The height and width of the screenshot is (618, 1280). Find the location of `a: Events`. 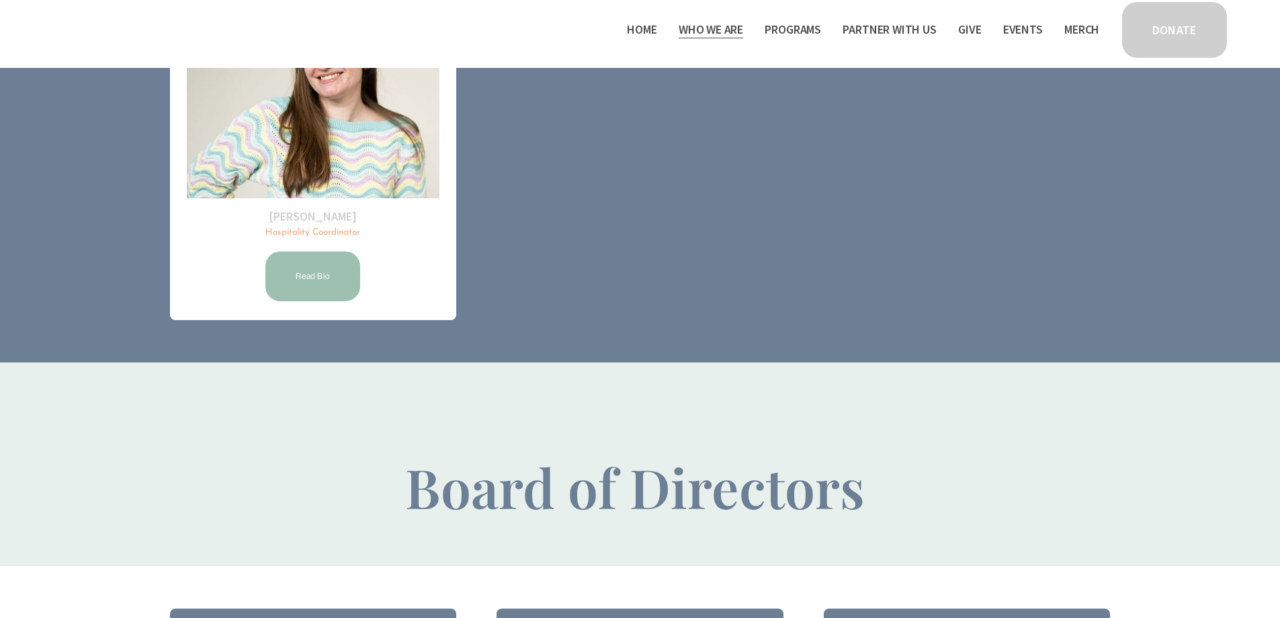

a: Events is located at coordinates (1023, 30).